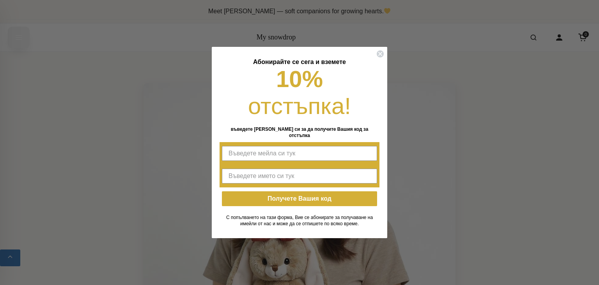  I want to click on span: 10%, so click(300, 79).